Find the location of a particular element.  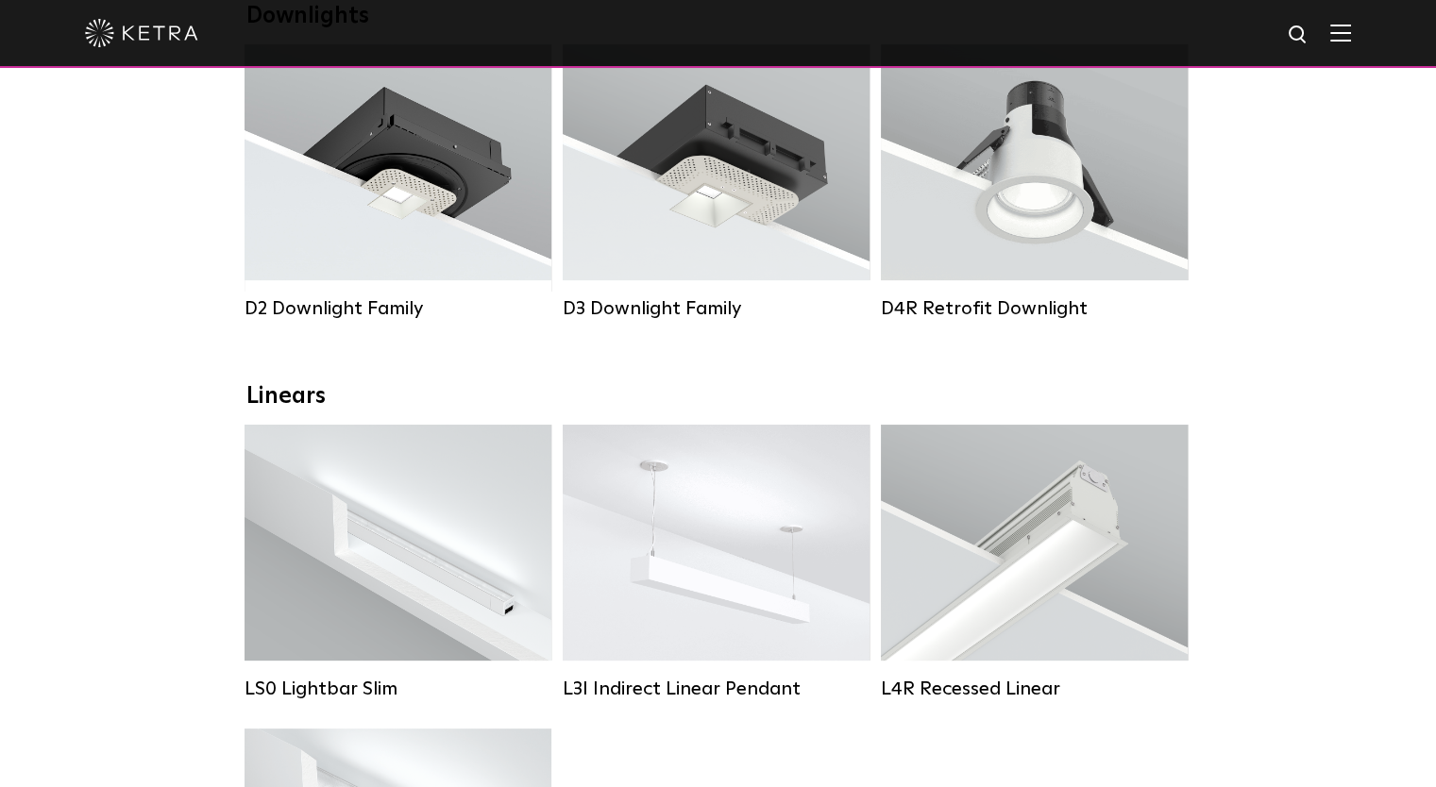

a: D3 Downlight Family Lumen Output:700 / 900 / 1100Colors:White / Black / Silver / Bronze / Paintab... is located at coordinates (716, 182).